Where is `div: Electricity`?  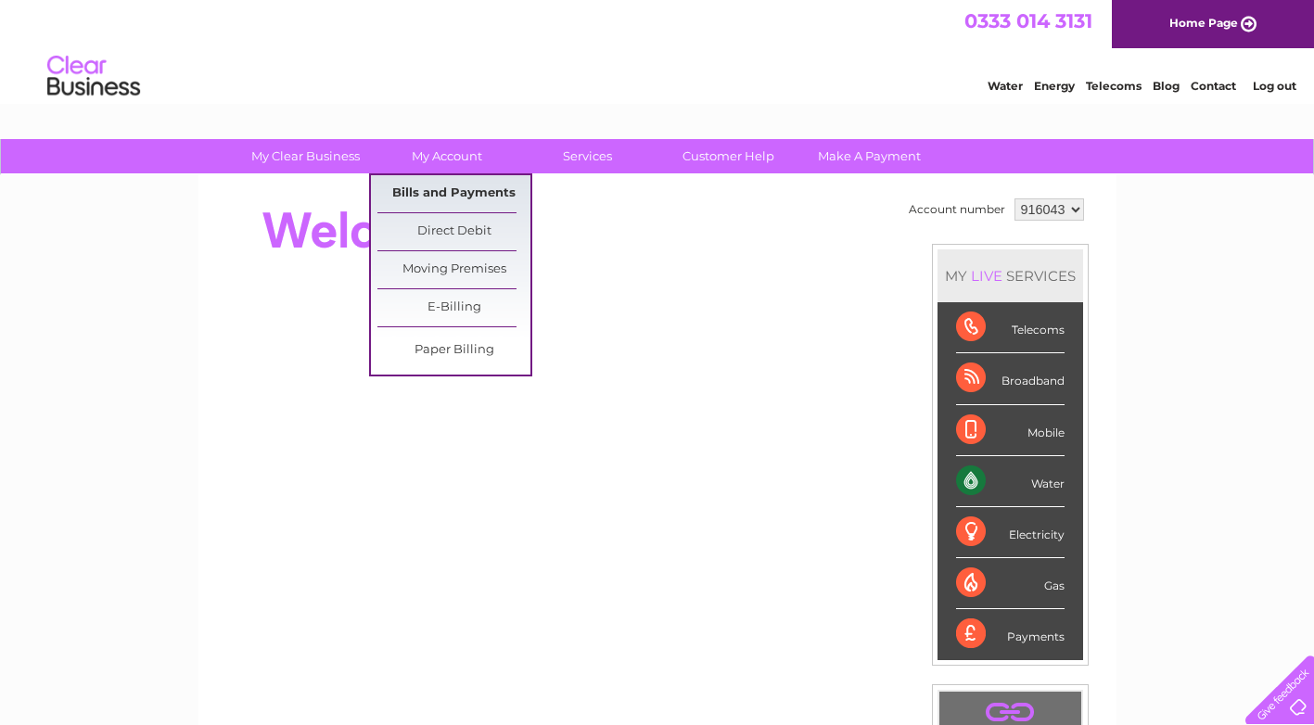
div: Electricity is located at coordinates (1010, 532).